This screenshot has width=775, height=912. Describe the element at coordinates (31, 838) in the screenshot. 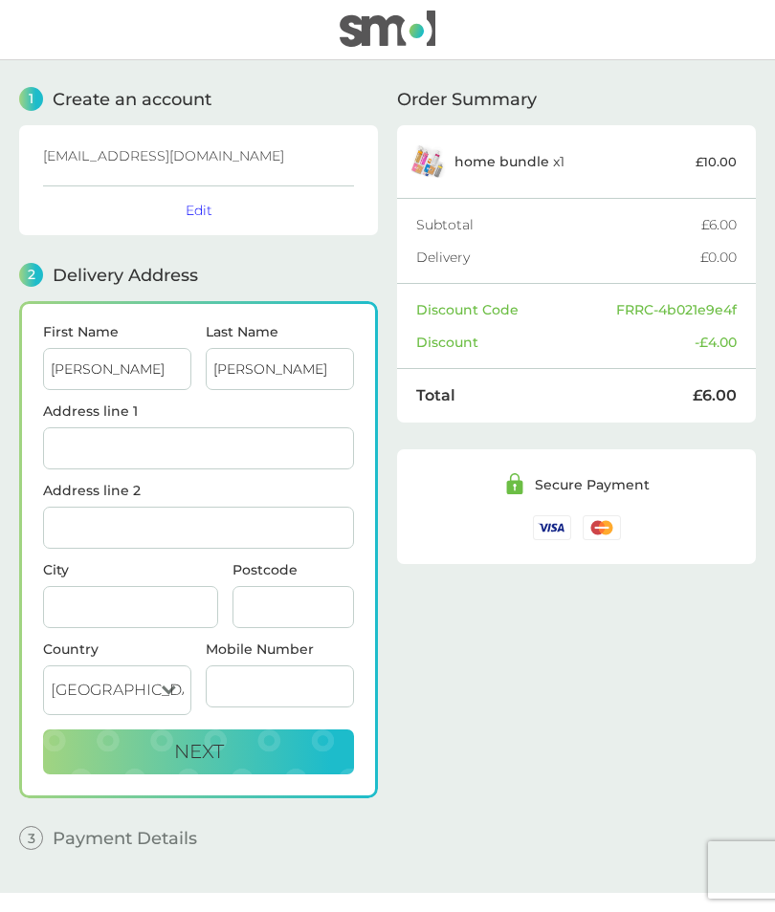

I see `span: 3` at that location.